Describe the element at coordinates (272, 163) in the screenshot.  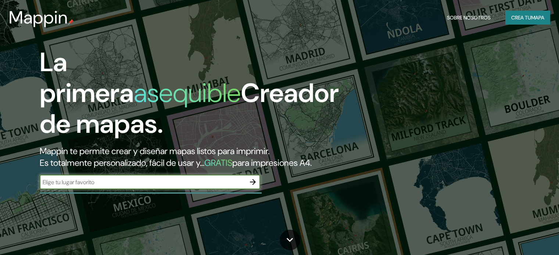
I see `font: para impresiones A4.` at that location.